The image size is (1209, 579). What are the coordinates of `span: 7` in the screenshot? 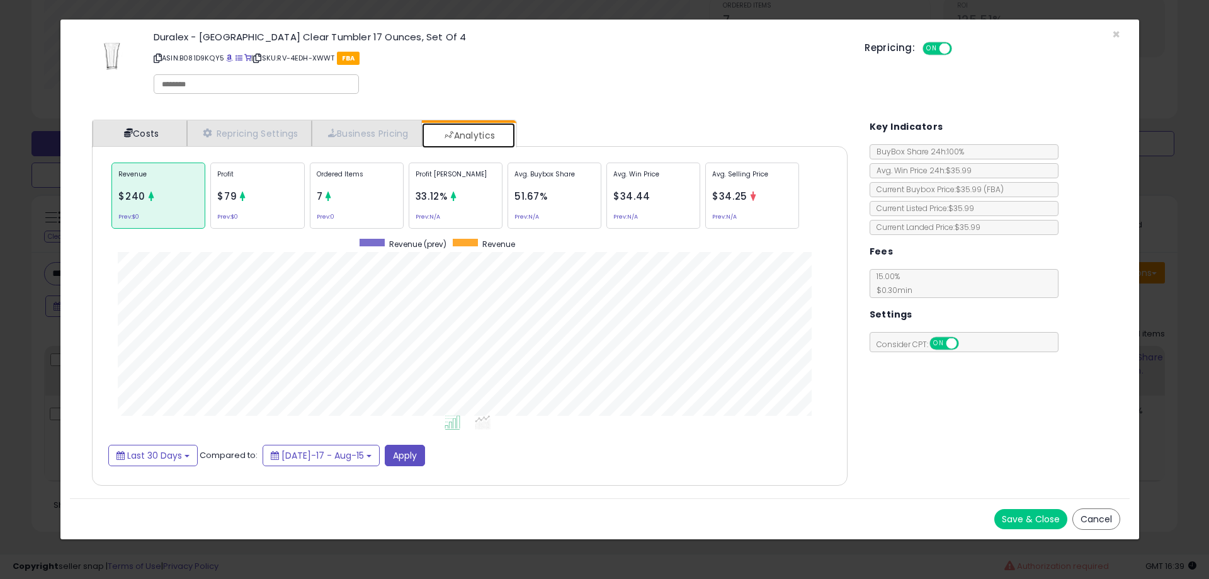 It's located at (320, 196).